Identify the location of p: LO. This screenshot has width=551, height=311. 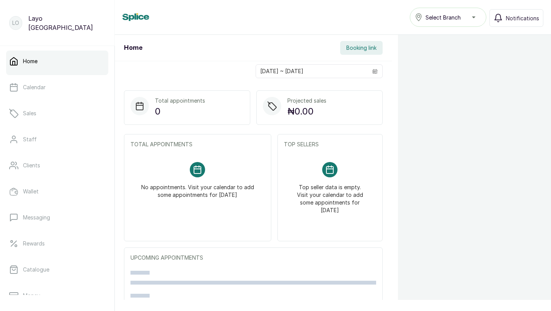
(16, 23).